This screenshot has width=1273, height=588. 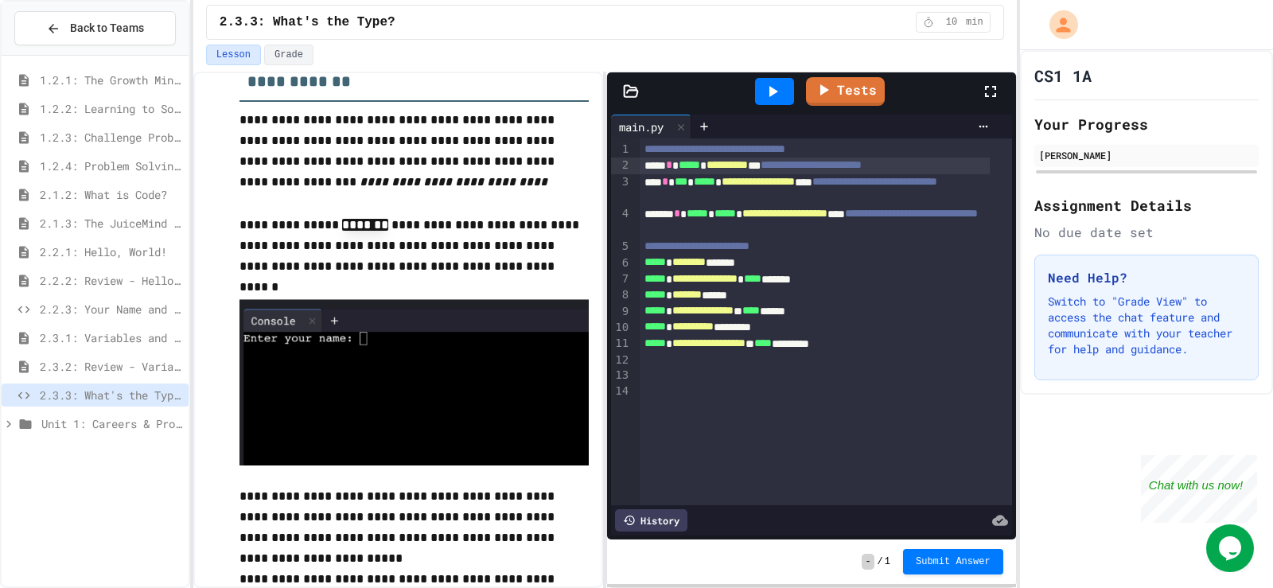 I want to click on span: 10, so click(x=951, y=22).